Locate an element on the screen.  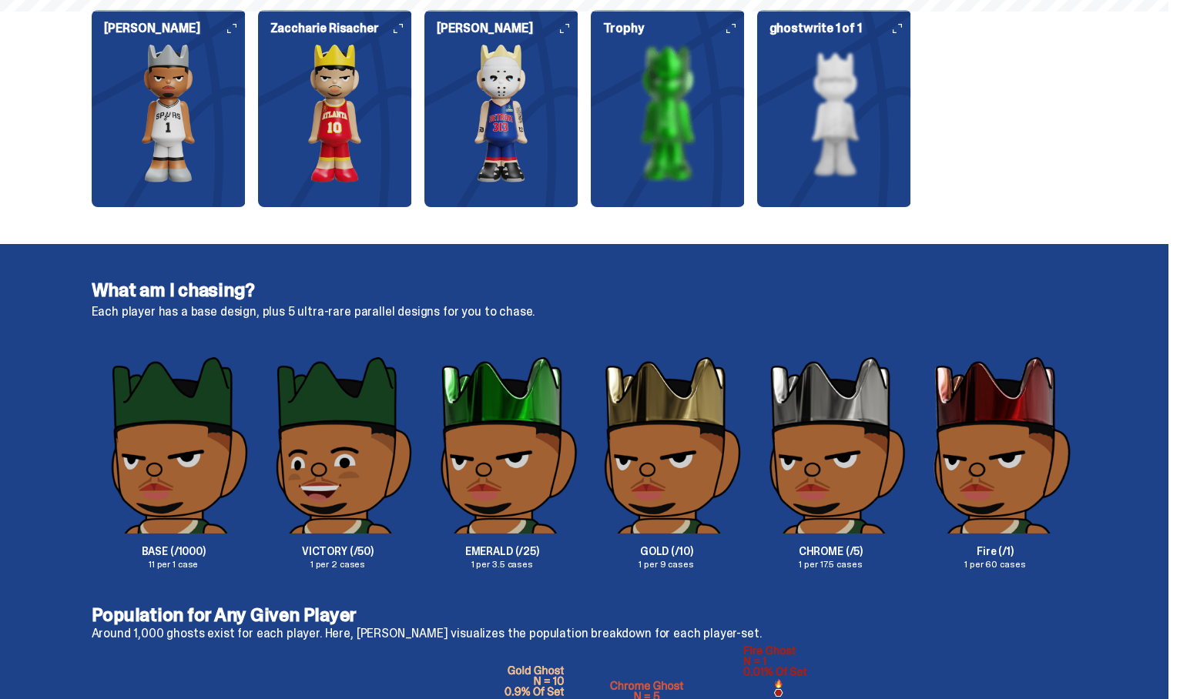
p: 1 per 17.5 cases is located at coordinates (830, 565).